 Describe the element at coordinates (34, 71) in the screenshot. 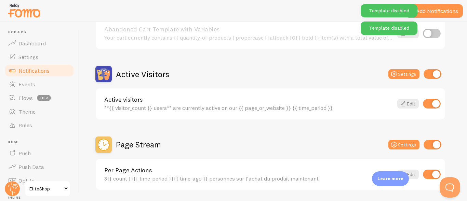

I see `span: Notifications` at that location.